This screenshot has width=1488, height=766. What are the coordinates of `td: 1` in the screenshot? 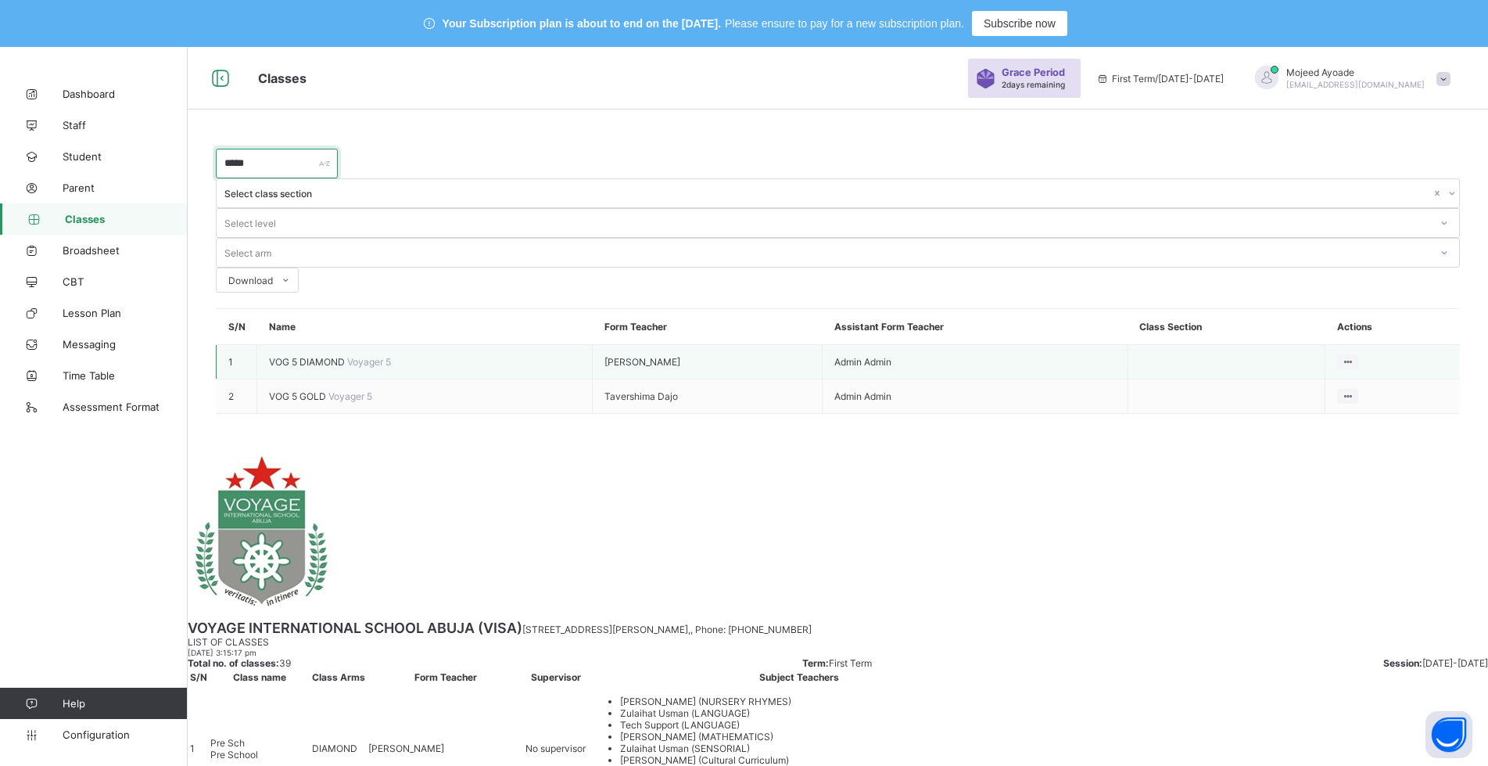 It's located at (237, 362).